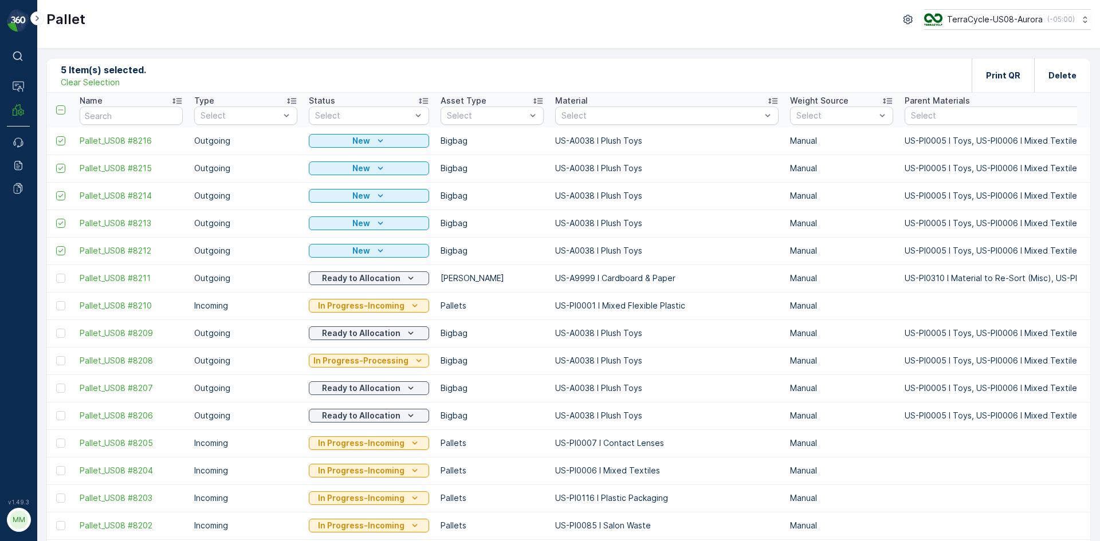 The height and width of the screenshot is (541, 1100). Describe the element at coordinates (19, 520) in the screenshot. I see `div: MM` at that location.